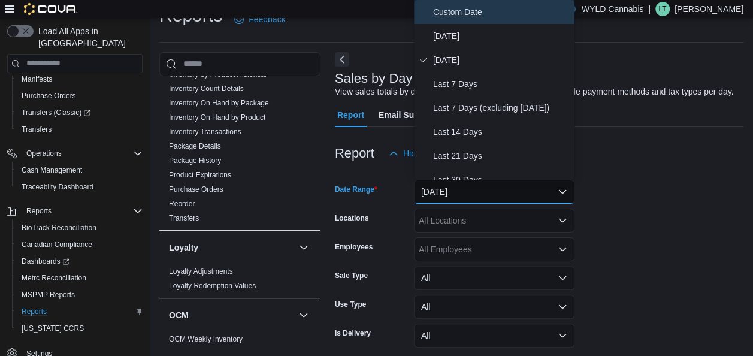 The image size is (753, 356). What do you see at coordinates (57, 187) in the screenshot?
I see `a: Traceabilty Dashboard` at bounding box center [57, 187].